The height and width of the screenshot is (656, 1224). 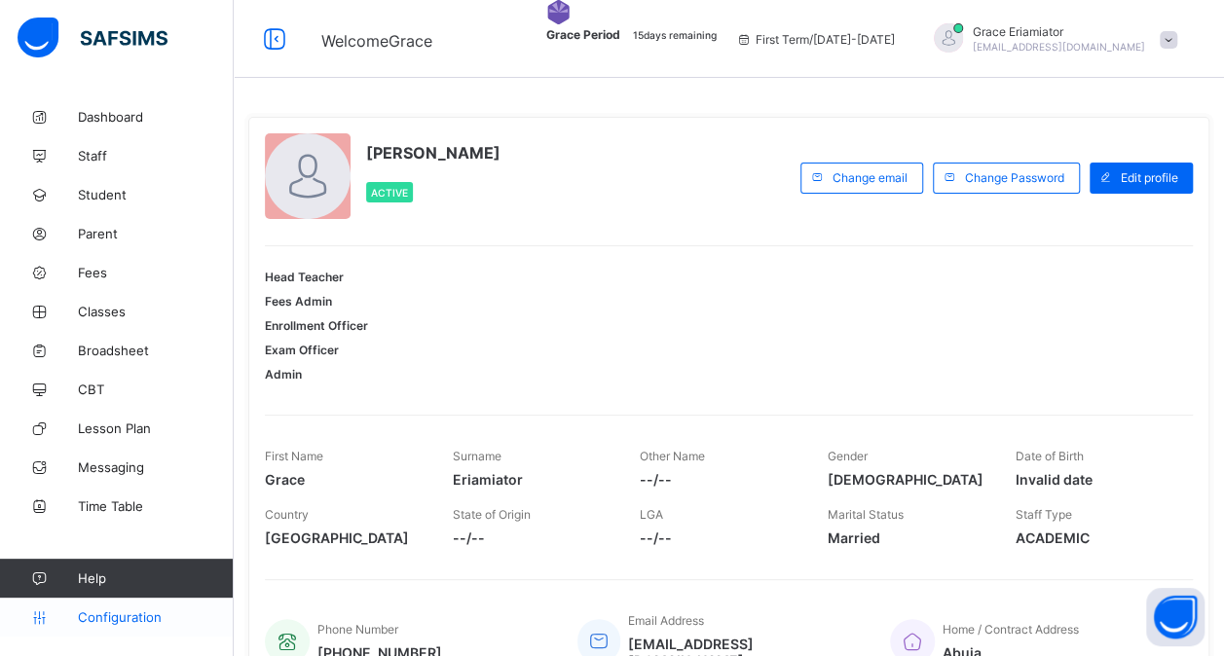 What do you see at coordinates (156, 195) in the screenshot?
I see `span: Student` at bounding box center [156, 195].